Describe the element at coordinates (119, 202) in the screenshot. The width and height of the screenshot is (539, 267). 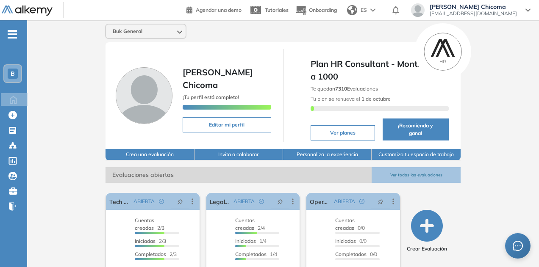
I see `a: Tech Sourcer` at that location.